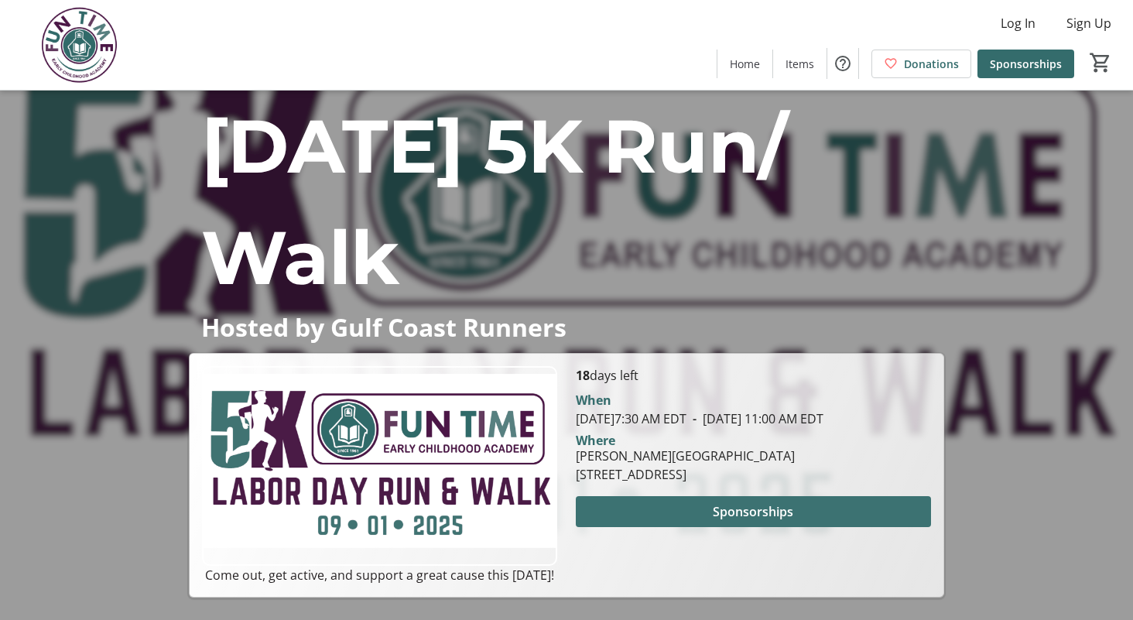 The width and height of the screenshot is (1133, 620). I want to click on img: Fun Time Early Childhood Academy's Logo, so click(78, 45).